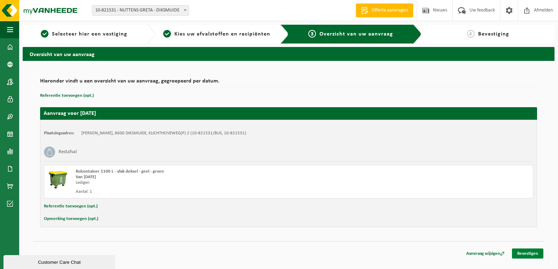 The height and width of the screenshot is (269, 558). Describe the element at coordinates (140, 10) in the screenshot. I see `span: 10-821531 - NUTTENS GRETA - DIKSMUIDE` at that location.